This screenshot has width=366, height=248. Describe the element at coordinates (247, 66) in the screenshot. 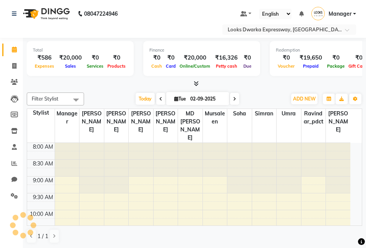

I see `span: Due` at that location.